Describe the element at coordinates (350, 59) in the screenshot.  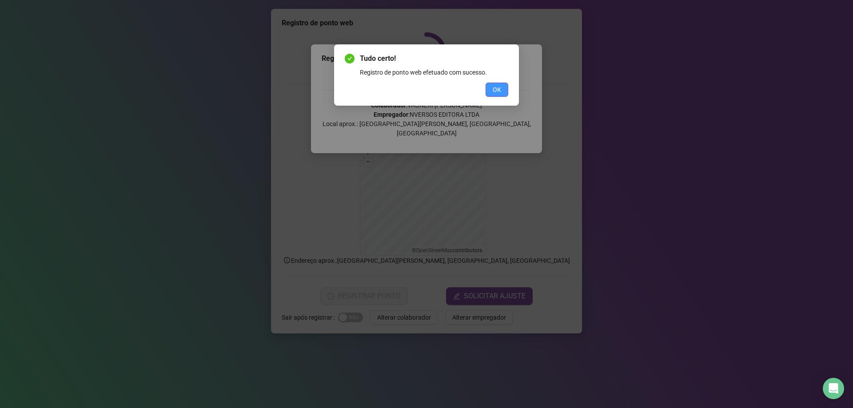
I see `span: check-circle` at that location.